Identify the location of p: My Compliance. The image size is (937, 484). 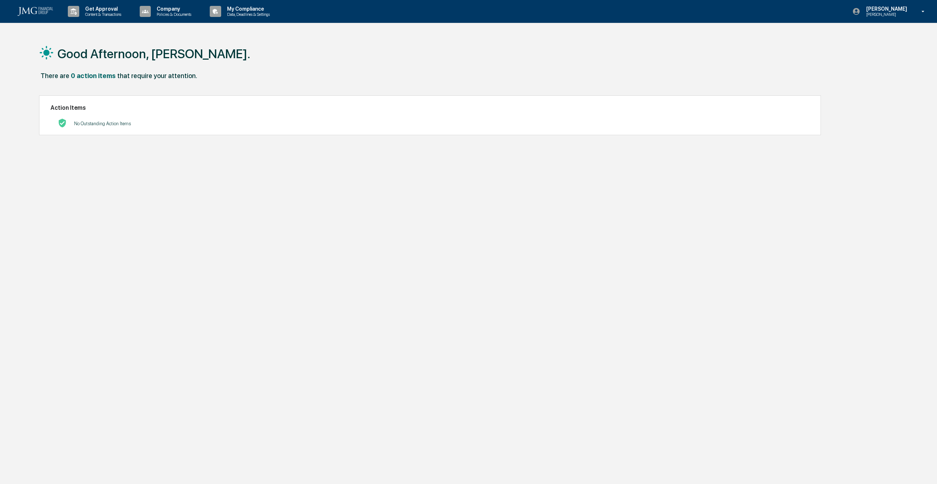
(247, 9).